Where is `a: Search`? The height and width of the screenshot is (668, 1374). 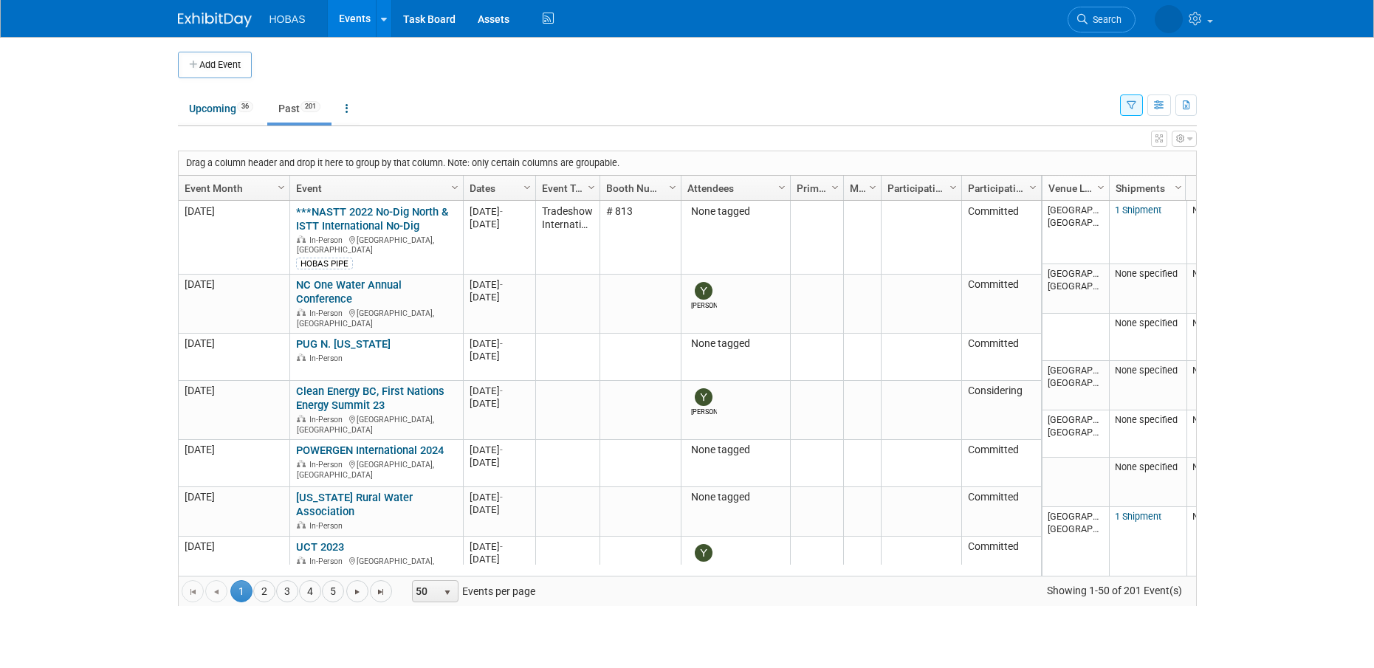
a: Search is located at coordinates (1101, 19).